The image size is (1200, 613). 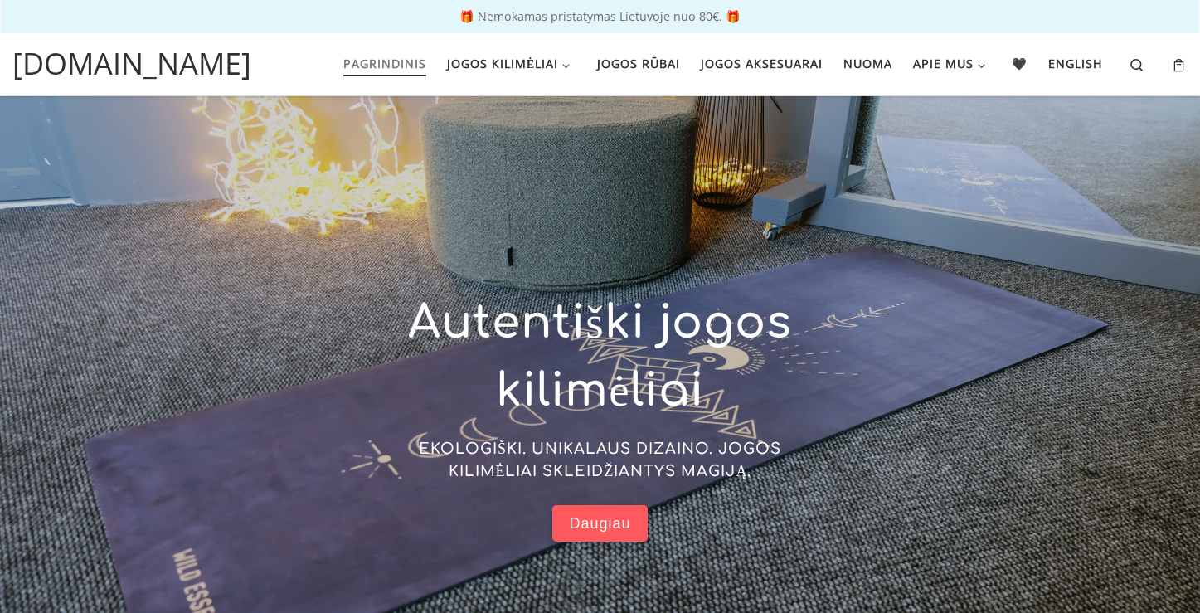 I want to click on span: Jogos aksesuarai, so click(x=761, y=61).